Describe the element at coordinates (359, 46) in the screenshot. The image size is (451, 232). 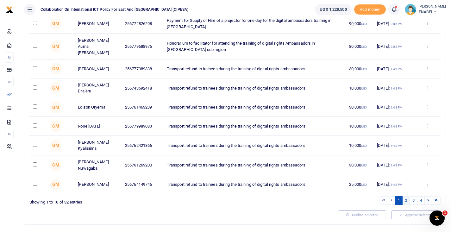
I see `td: 80,000` at that location.